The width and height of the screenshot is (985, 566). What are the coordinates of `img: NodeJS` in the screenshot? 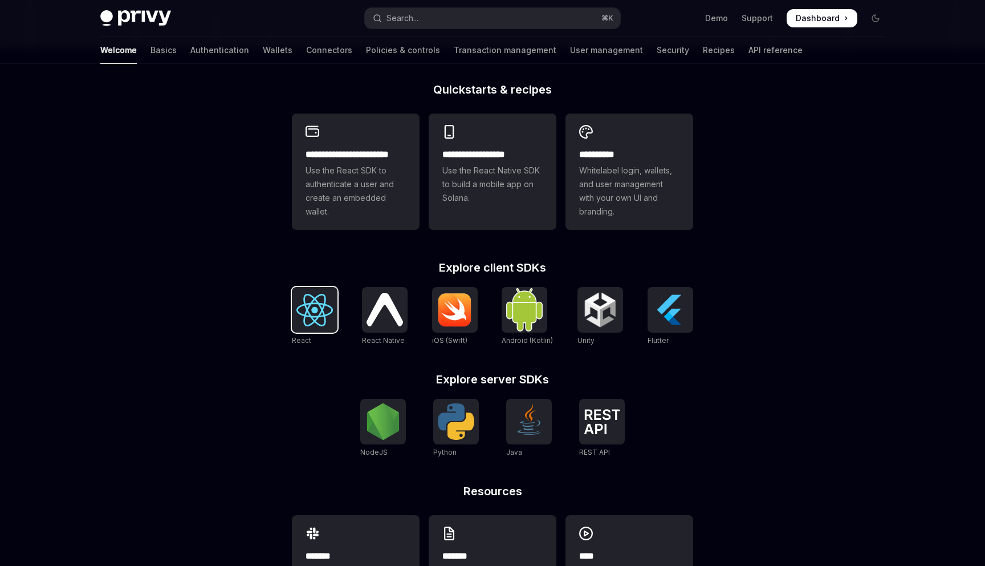 It's located at (383, 421).